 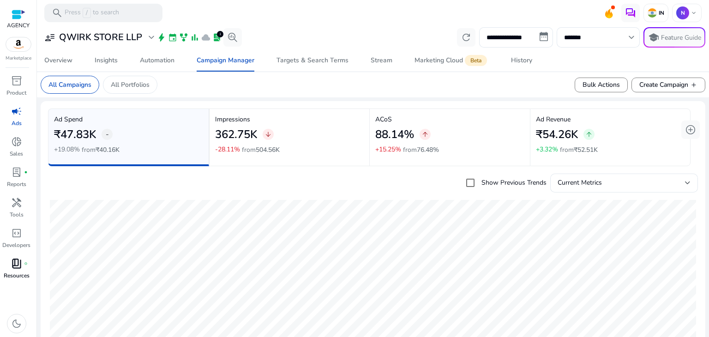 What do you see at coordinates (466, 37) in the screenshot?
I see `span: refresh` at bounding box center [466, 37].